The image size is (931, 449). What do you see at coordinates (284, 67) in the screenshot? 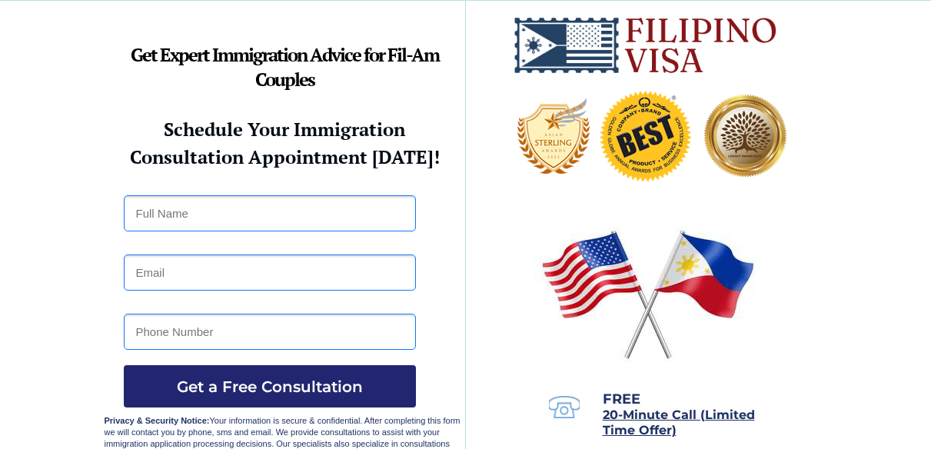
I see `strong: Get Expert Immigration Advice for Fil-Am Couples` at bounding box center [284, 67].